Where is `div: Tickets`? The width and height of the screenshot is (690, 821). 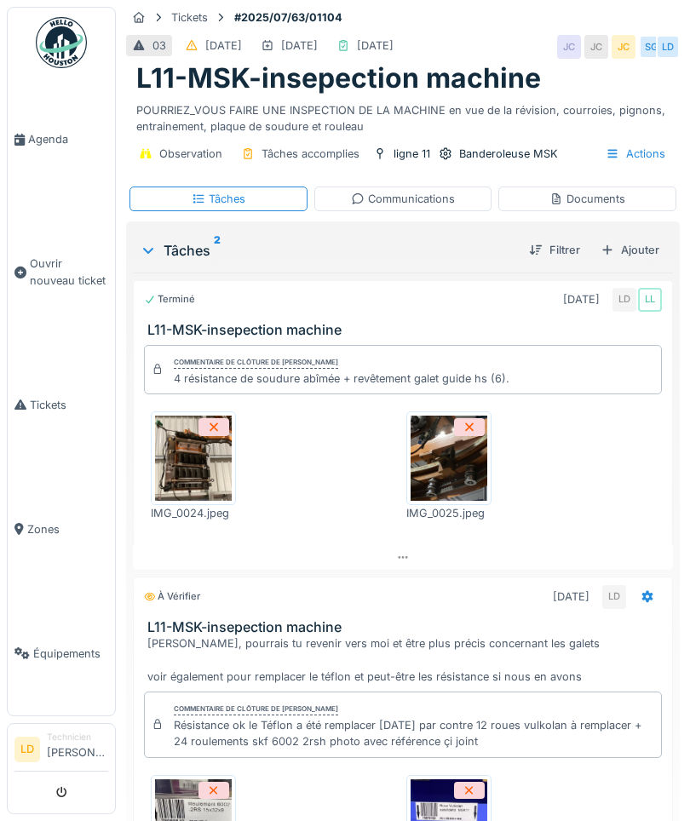
div: Tickets is located at coordinates (189, 17).